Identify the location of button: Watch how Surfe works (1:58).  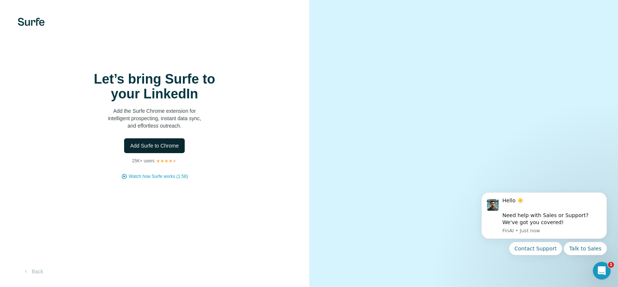
(159, 176).